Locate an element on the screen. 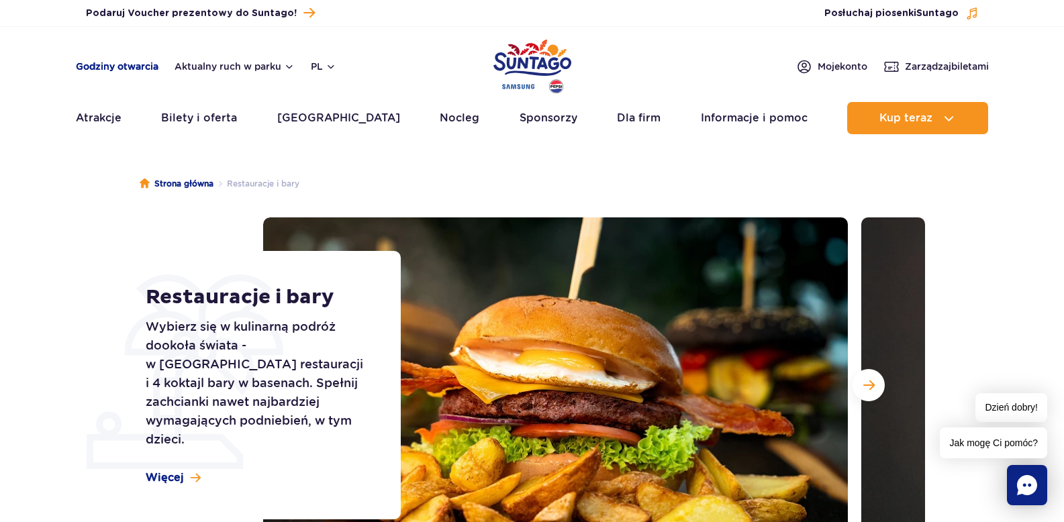  span: Dzień dobry! is located at coordinates (1011, 408).